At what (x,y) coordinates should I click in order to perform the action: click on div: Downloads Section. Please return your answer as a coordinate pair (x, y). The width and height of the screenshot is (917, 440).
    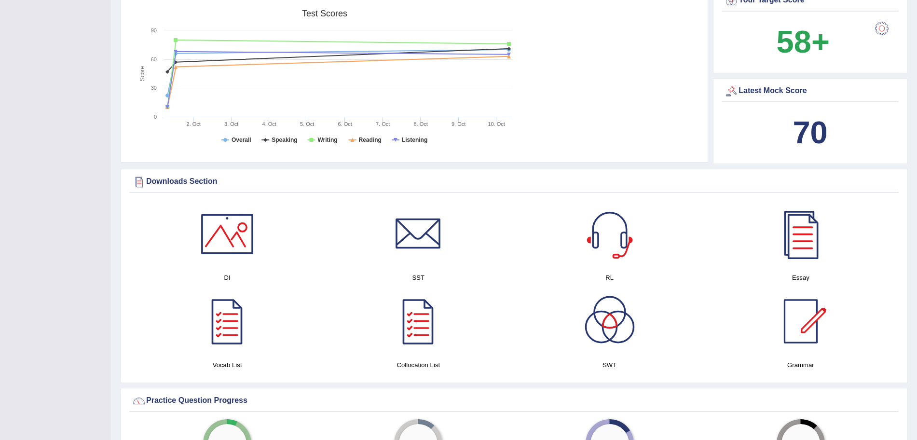
    Looking at the image, I should click on (513, 182).